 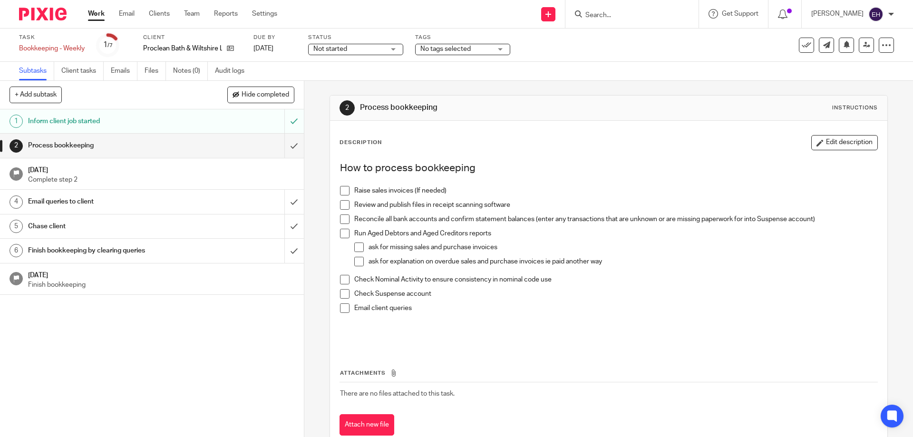 What do you see at coordinates (615, 308) in the screenshot?
I see `p: Email client queries` at bounding box center [615, 308].